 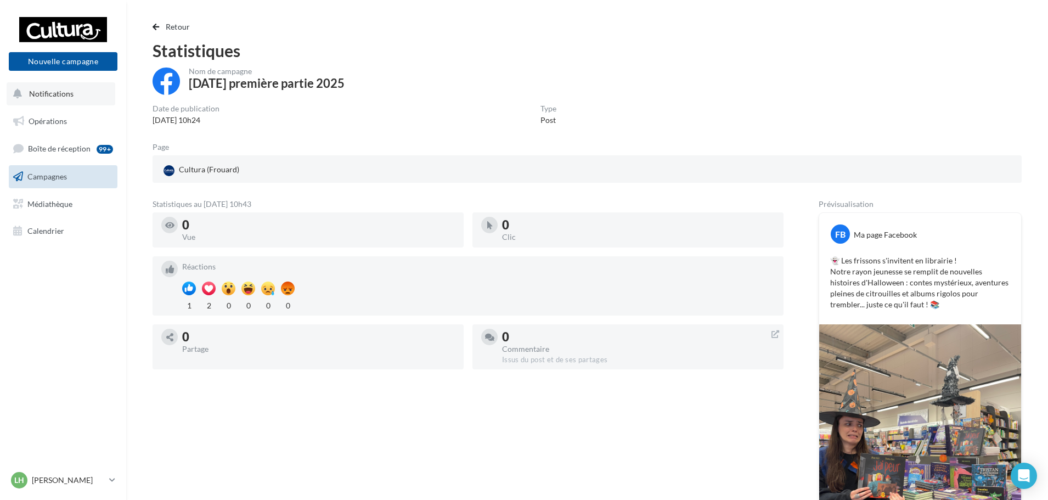 I want to click on a: Boîte de réception99+, so click(x=63, y=148).